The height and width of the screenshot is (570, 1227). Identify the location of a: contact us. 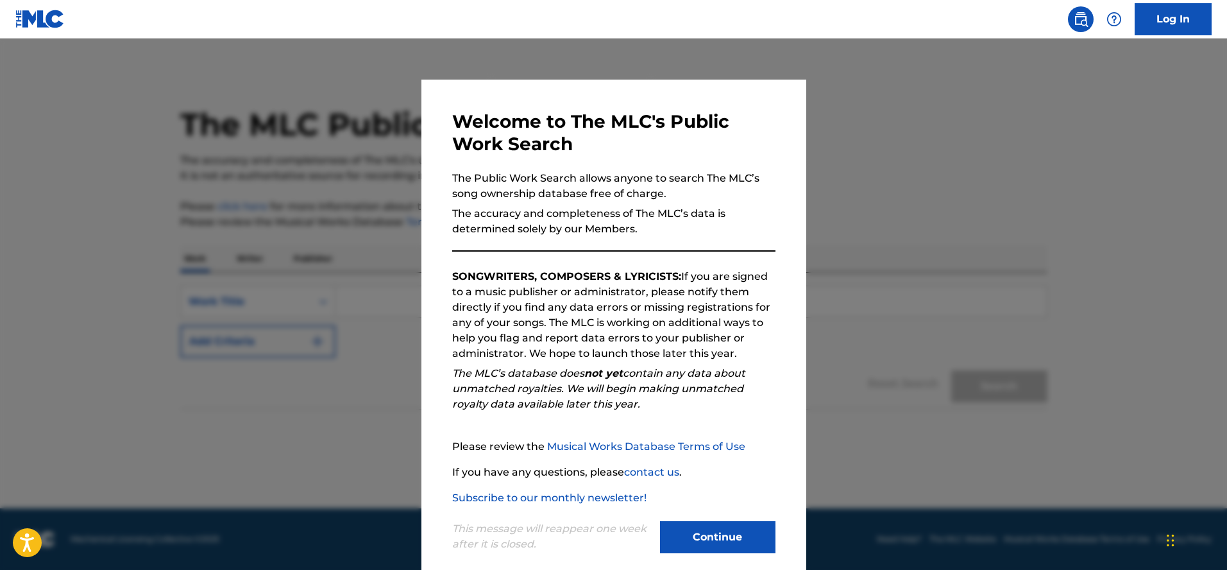
(652, 471).